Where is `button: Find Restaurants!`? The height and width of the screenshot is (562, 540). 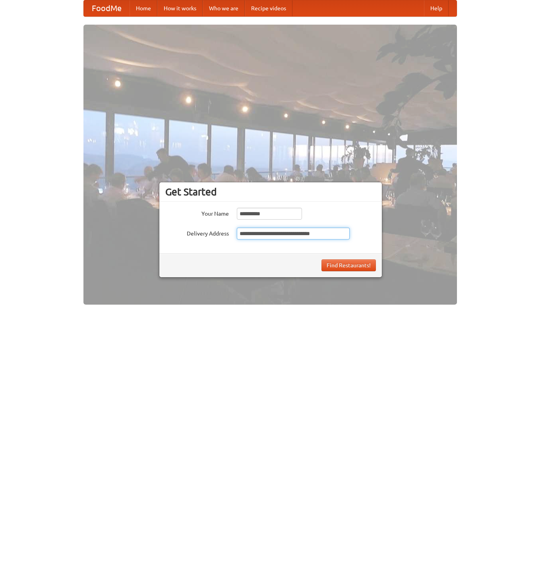
button: Find Restaurants! is located at coordinates (348, 265).